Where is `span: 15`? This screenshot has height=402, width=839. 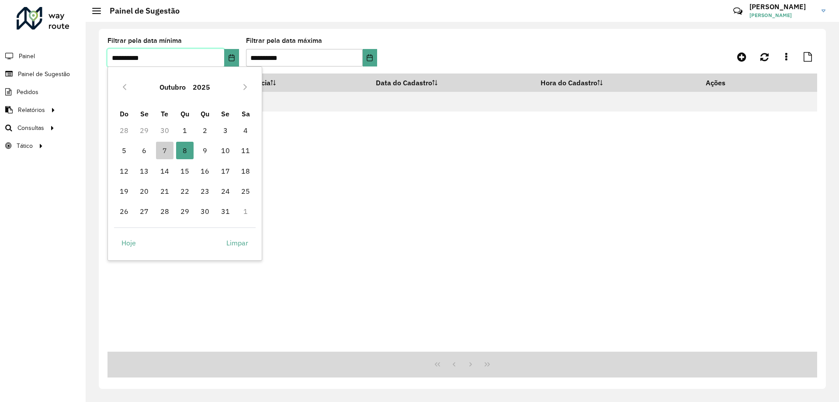 span: 15 is located at coordinates (185, 171).